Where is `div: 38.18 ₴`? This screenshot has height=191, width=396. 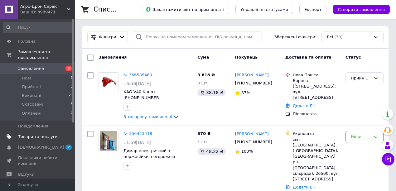
div: 38.18 ₴ is located at coordinates (211, 93).